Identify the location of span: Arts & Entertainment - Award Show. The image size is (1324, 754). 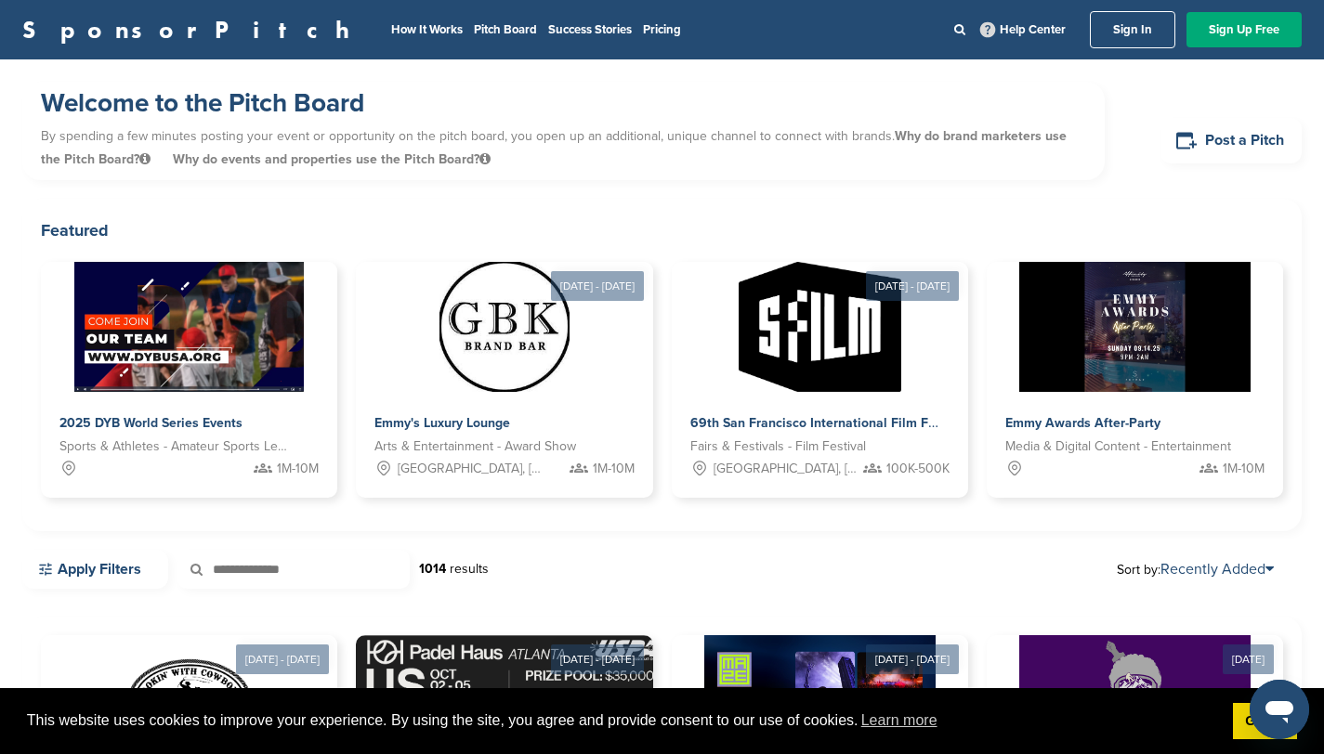
(475, 447).